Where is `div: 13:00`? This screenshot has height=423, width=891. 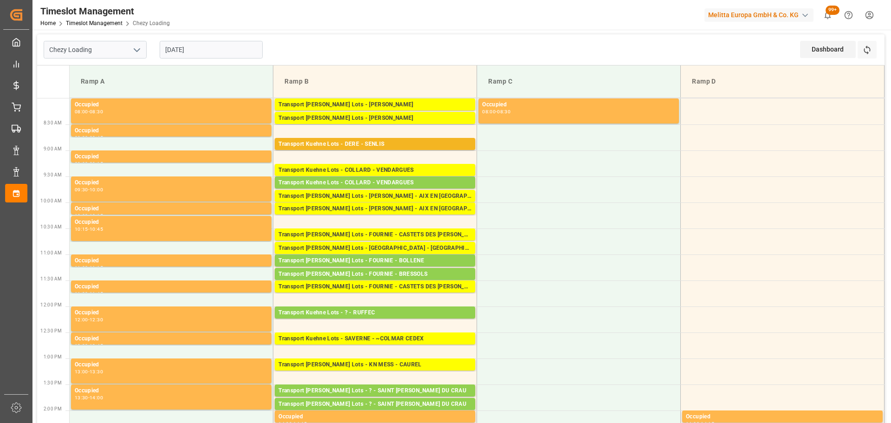
div: 13:00 is located at coordinates (81, 371).